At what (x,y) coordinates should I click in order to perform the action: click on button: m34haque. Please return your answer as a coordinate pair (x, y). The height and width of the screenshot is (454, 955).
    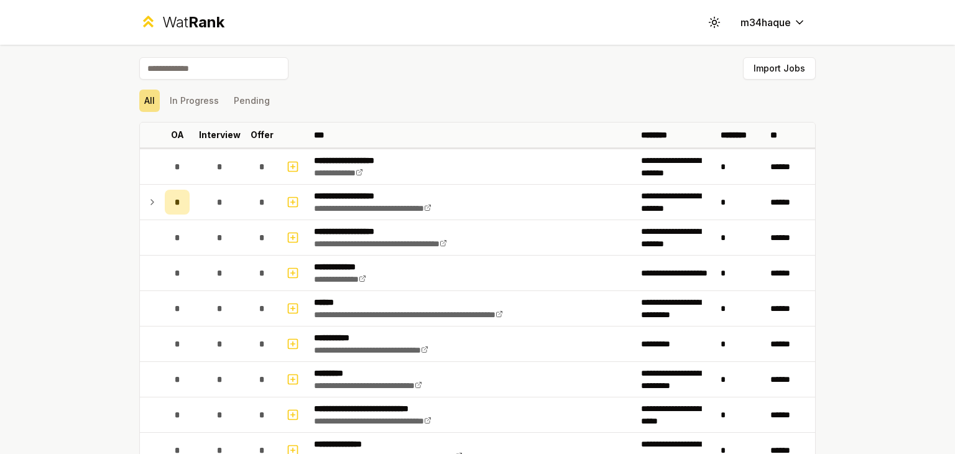
    Looking at the image, I should click on (773, 22).